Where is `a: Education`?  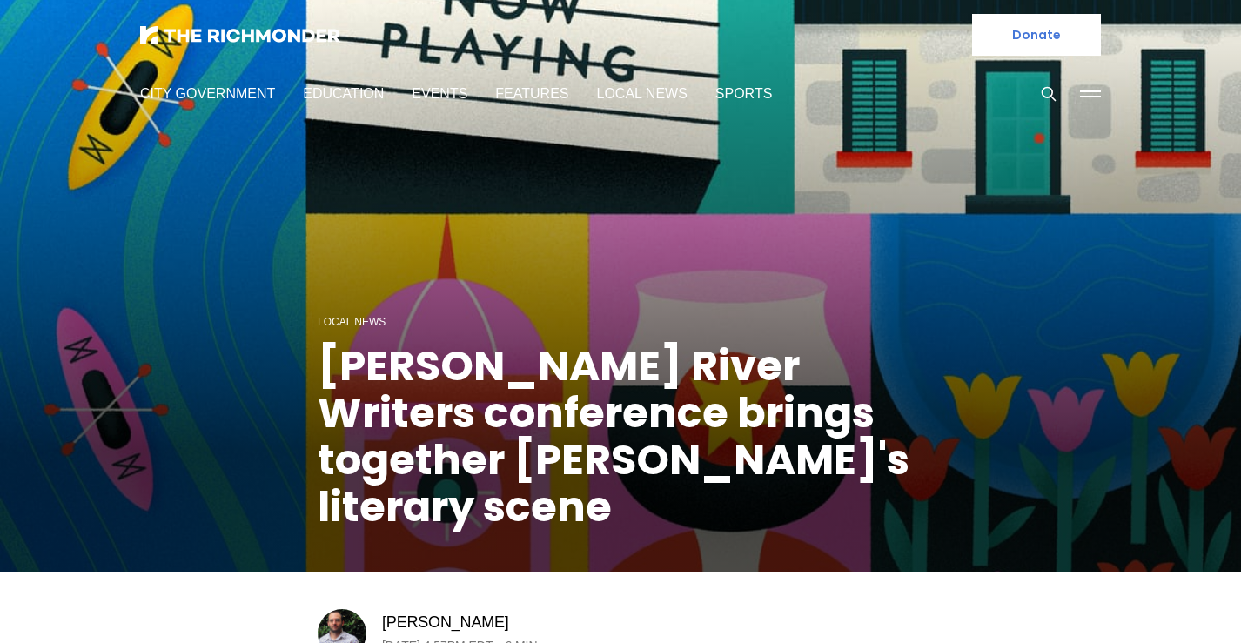
a: Education is located at coordinates (338, 93).